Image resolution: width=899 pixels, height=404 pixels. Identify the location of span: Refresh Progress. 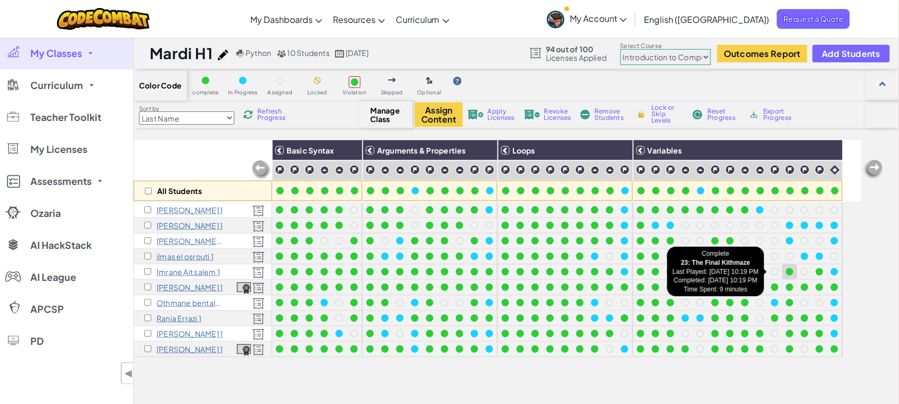
(274, 115).